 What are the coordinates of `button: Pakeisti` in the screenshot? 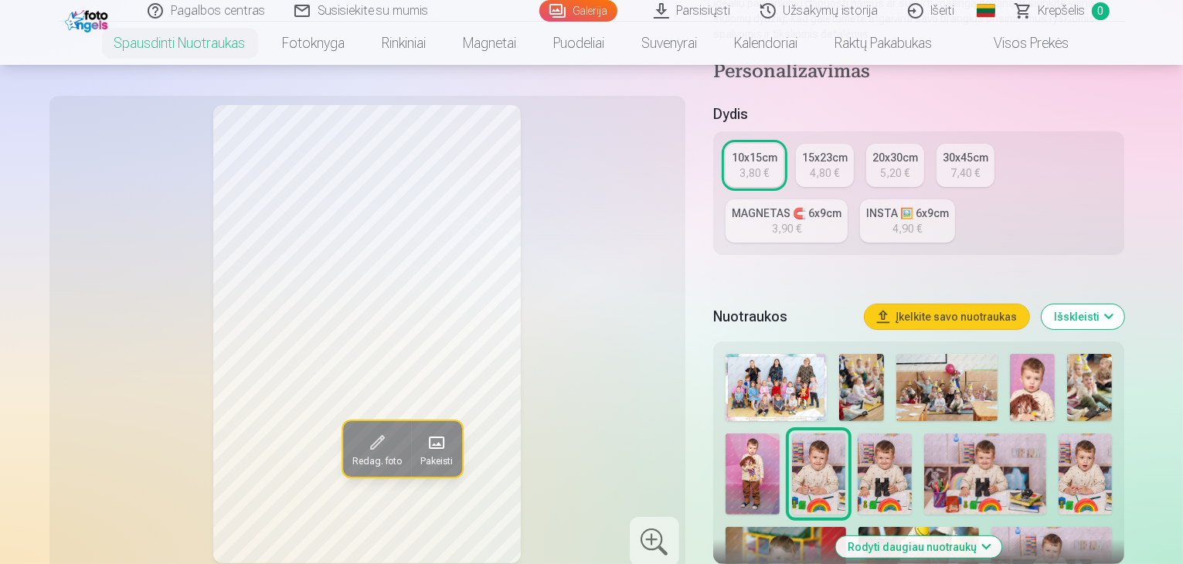 It's located at (436, 449).